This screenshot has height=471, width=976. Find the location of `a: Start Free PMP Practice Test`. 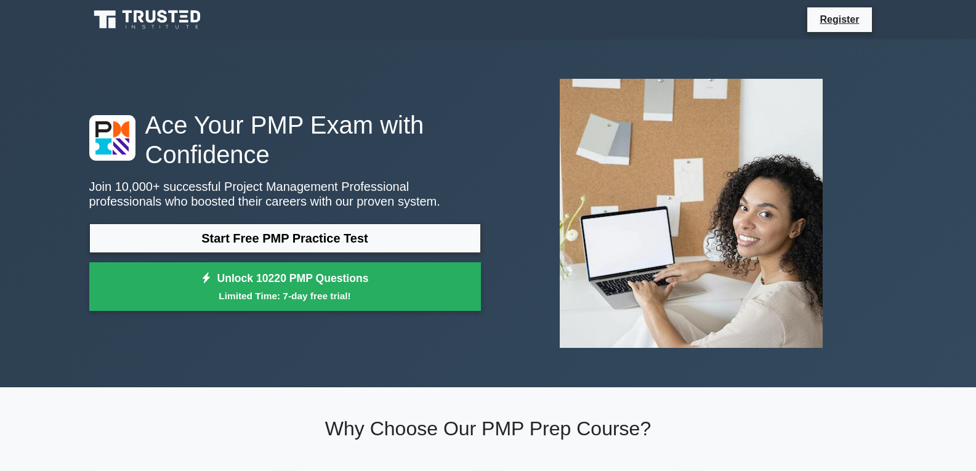

a: Start Free PMP Practice Test is located at coordinates (285, 238).